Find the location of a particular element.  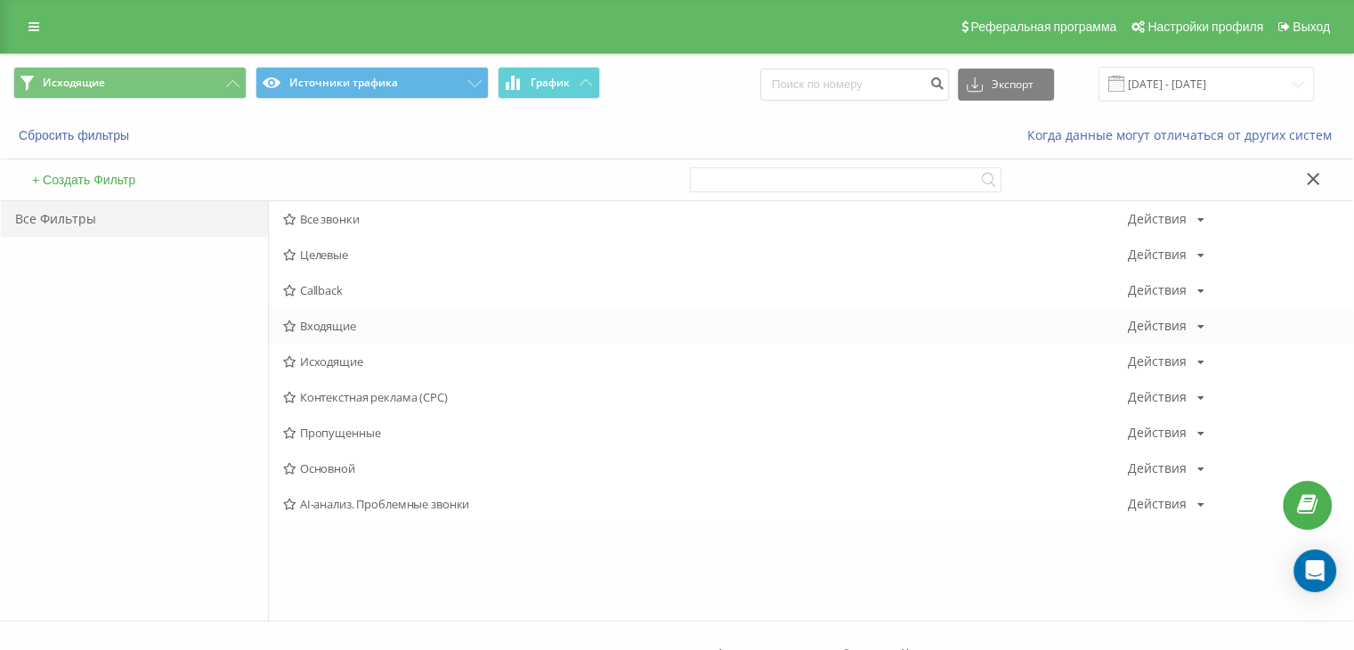

button: Исходящие is located at coordinates (130, 83).